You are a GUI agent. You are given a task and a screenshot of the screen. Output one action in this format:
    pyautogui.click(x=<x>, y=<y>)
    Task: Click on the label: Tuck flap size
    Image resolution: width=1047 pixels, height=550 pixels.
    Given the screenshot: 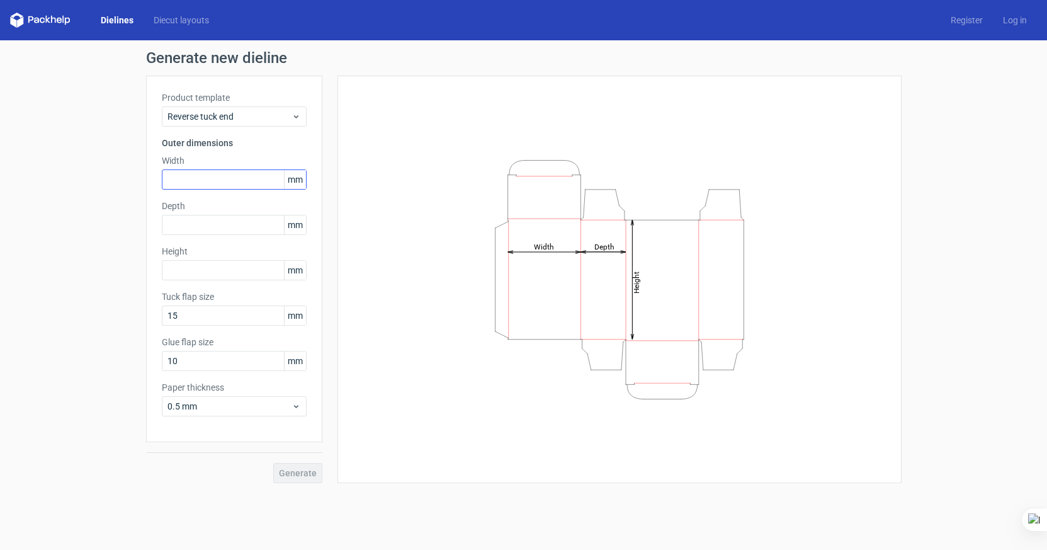 What is the action you would take?
    pyautogui.click(x=234, y=296)
    